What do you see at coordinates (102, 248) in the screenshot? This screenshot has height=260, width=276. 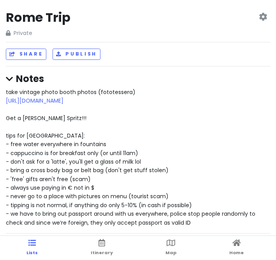 I see `a: Itinerary` at bounding box center [102, 248].